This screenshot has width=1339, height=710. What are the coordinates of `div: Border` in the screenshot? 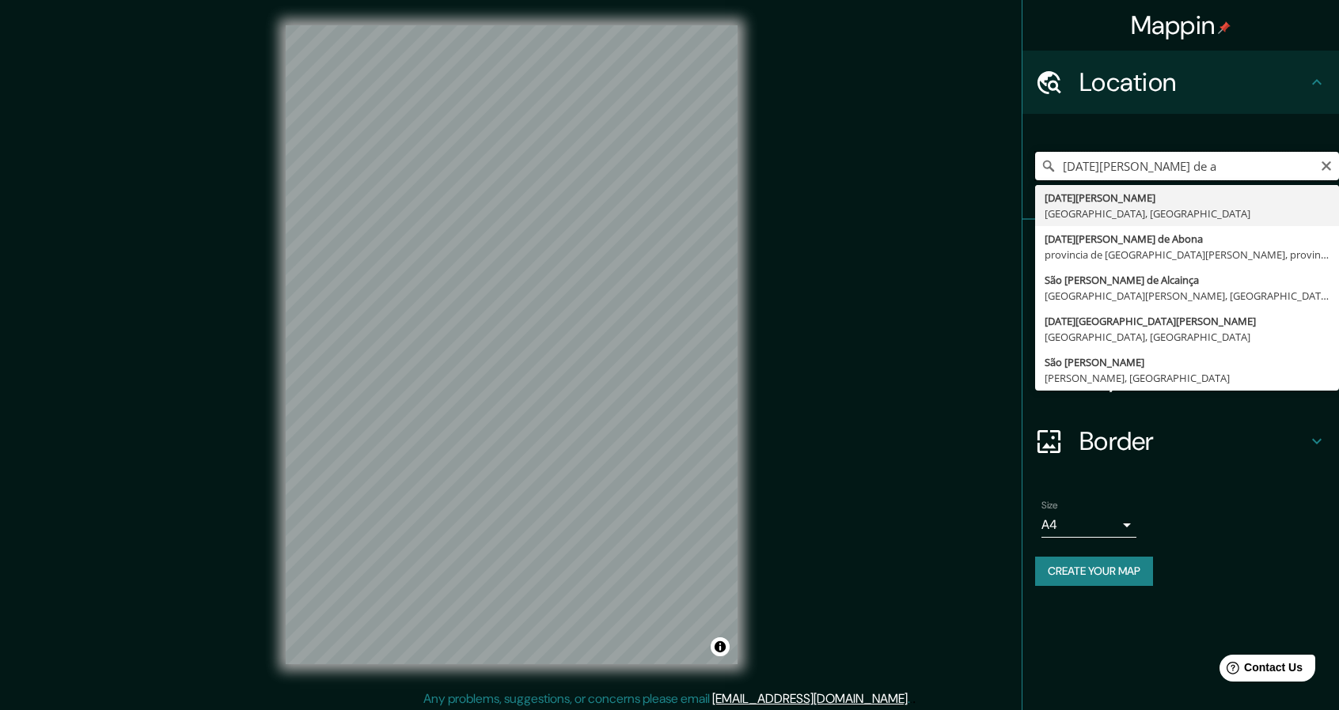 It's located at (1180, 441).